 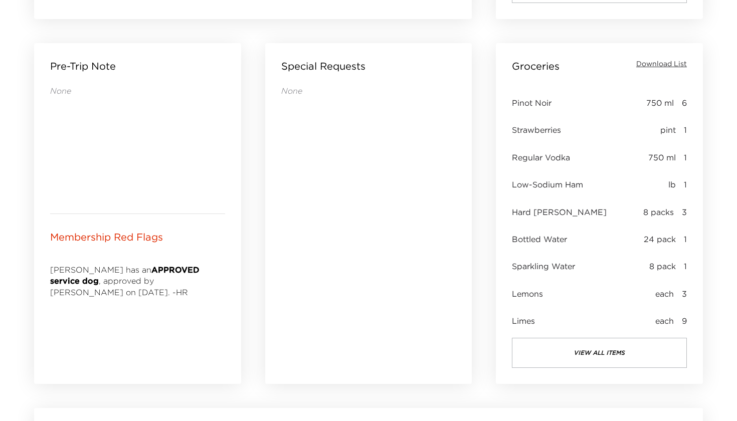 What do you see at coordinates (547, 184) in the screenshot?
I see `span: Low-Sodium Ham` at bounding box center [547, 184].